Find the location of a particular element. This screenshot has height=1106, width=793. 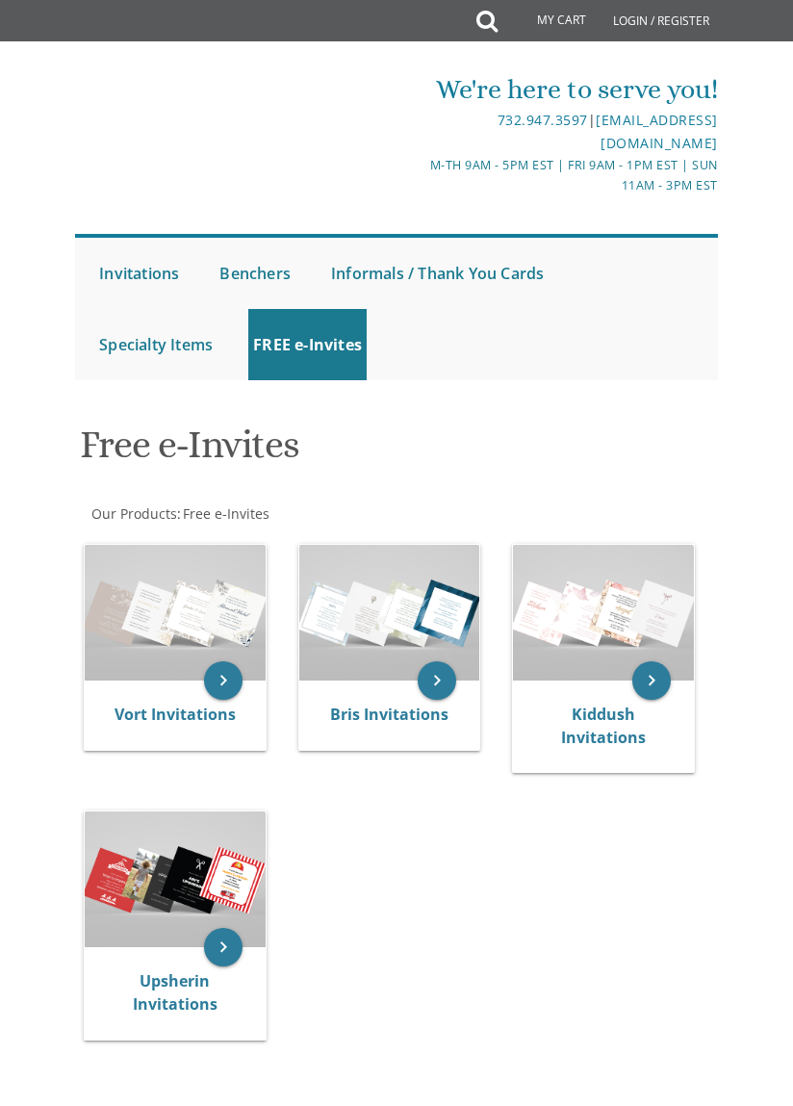

img: Bris Invitations is located at coordinates (390, 612).